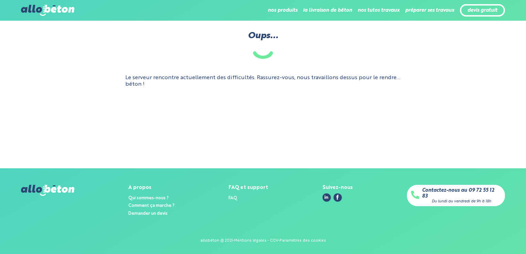 The image size is (526, 254). Describe the element at coordinates (482, 10) in the screenshot. I see `a: devis gratuit` at that location.